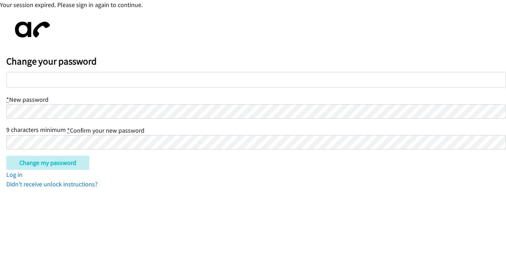  I want to click on input: Change my password, so click(48, 163).